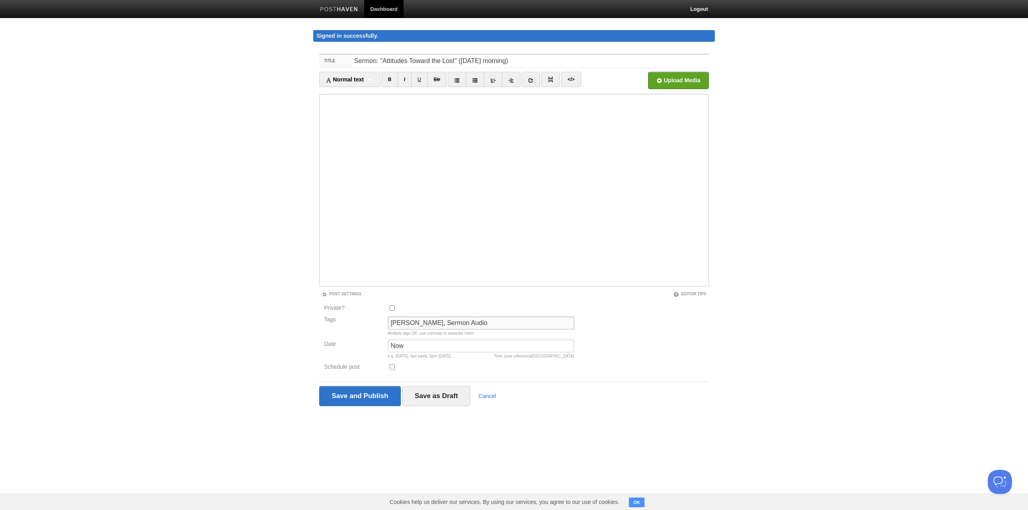 The image size is (1028, 510). I want to click on a: Editor Tips, so click(690, 294).